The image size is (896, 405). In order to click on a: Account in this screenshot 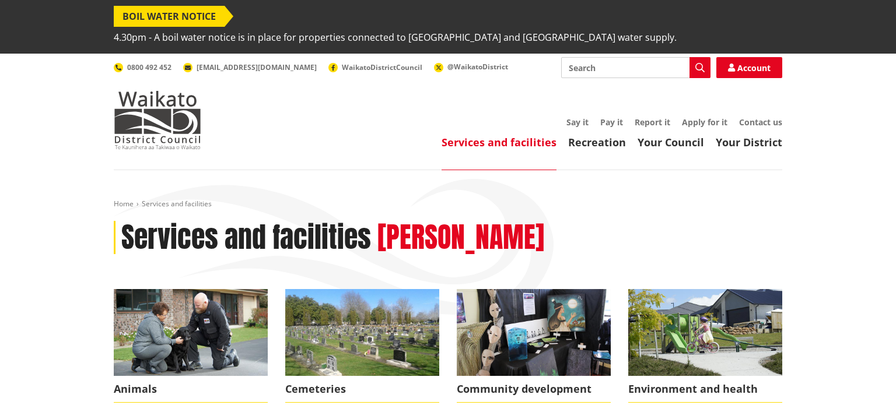, I will do `click(749, 68)`.